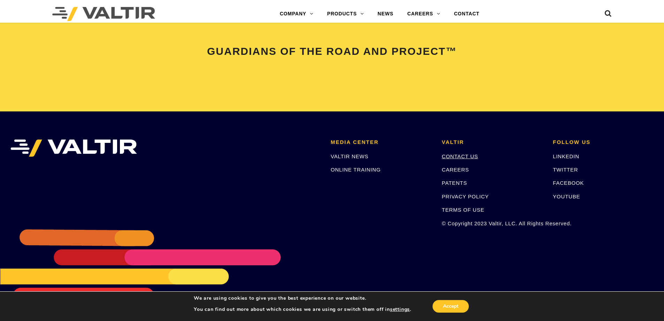  What do you see at coordinates (385, 14) in the screenshot?
I see `a: NEWS` at bounding box center [385, 14].